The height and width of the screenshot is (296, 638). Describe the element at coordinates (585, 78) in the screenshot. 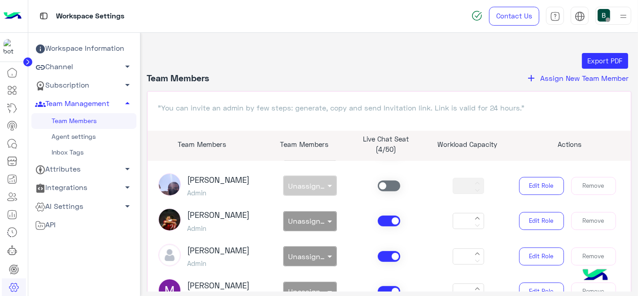

I see `span: Assign New Team Member` at that location.